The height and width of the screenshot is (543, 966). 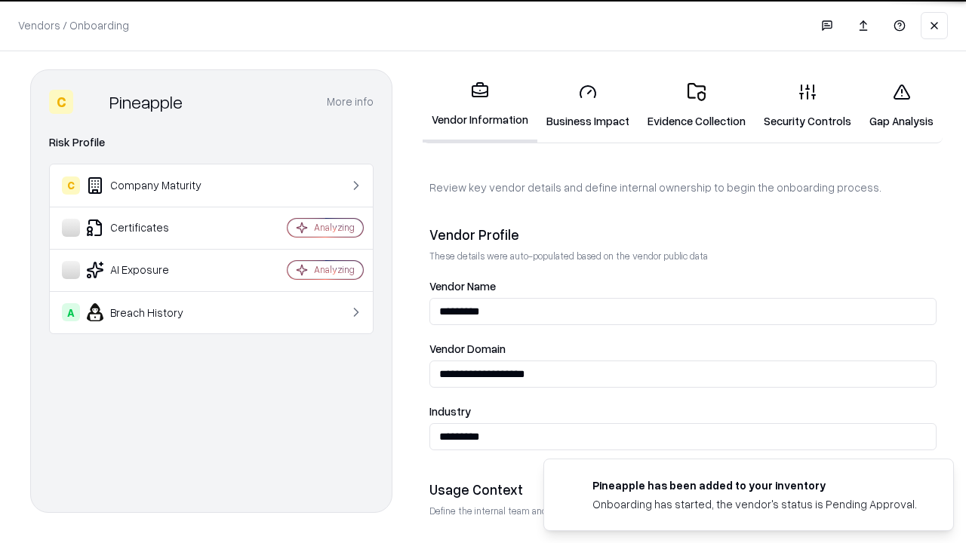 I want to click on img: Pineapple, so click(x=91, y=102).